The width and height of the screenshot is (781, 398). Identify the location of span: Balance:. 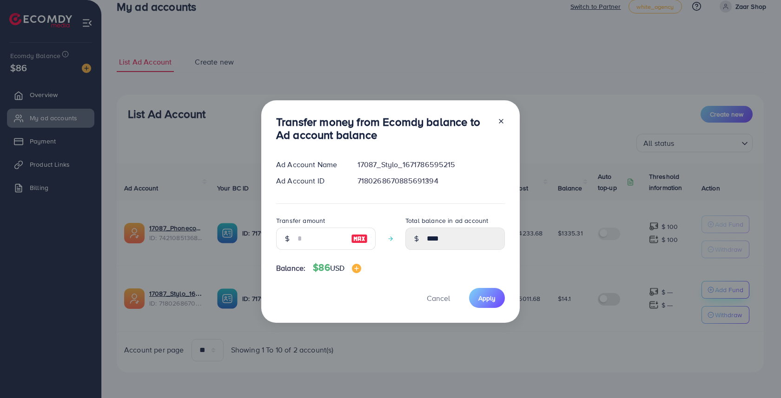
(290, 268).